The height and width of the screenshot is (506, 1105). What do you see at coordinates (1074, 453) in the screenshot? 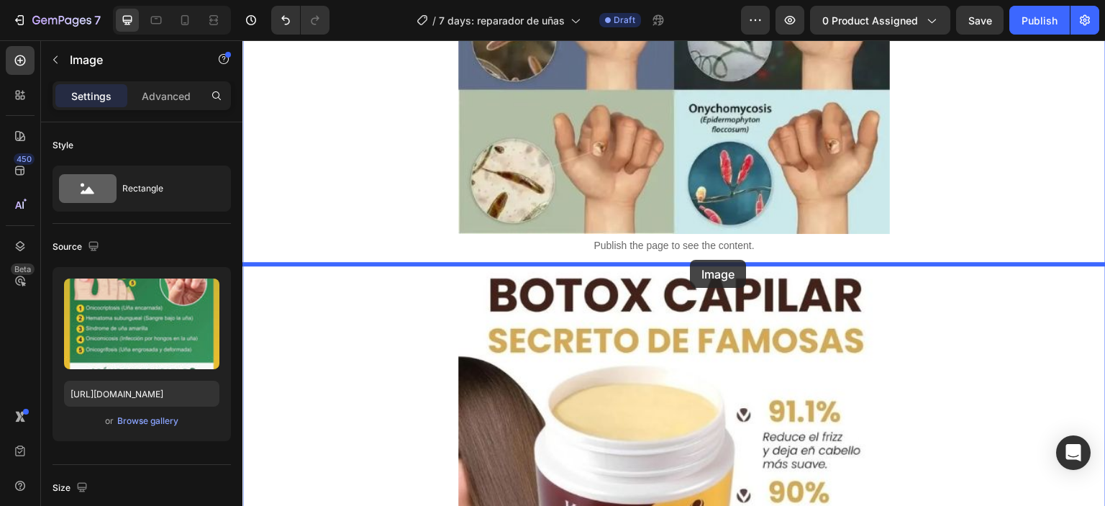
I see `div: Open Intercom Messenger` at bounding box center [1074, 453].